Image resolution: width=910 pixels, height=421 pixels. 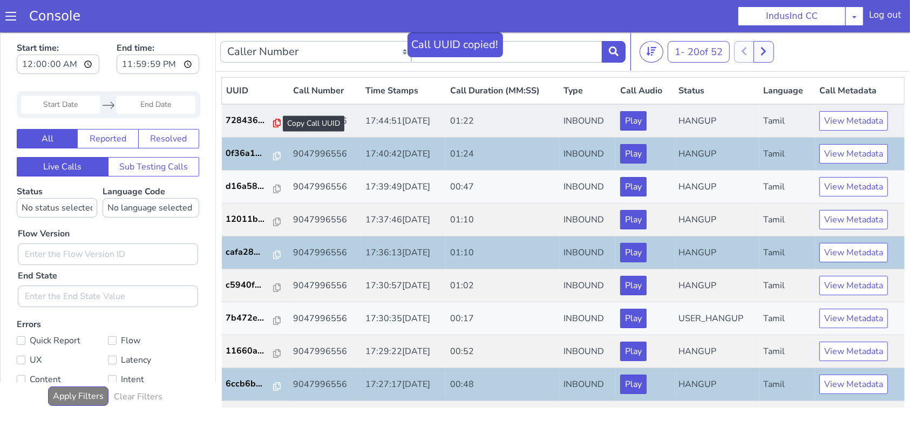 What do you see at coordinates (255, 220) in the screenshot?
I see `a: cafa28...` at bounding box center [255, 220].